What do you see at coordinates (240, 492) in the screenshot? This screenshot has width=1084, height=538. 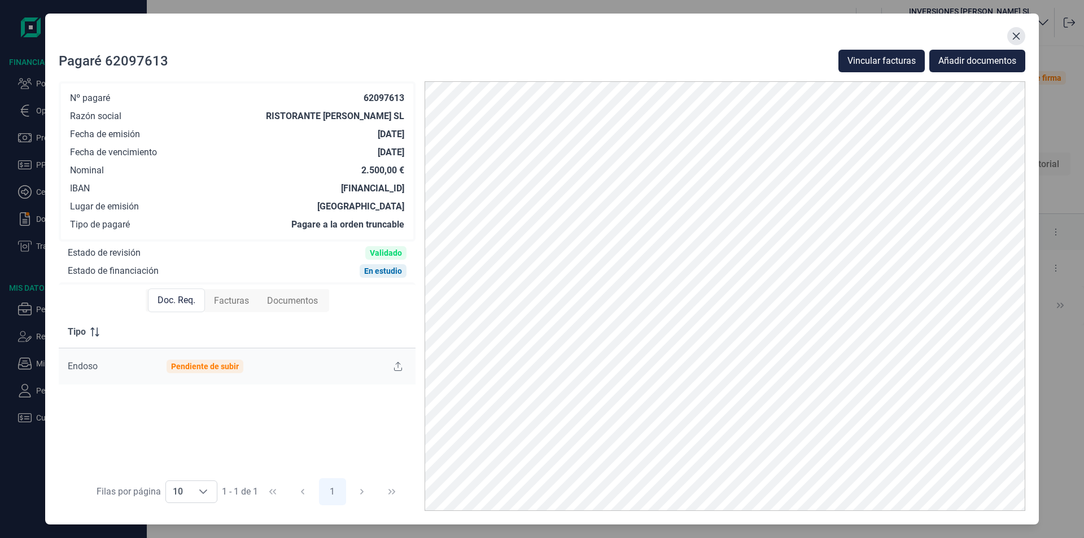 I see `span: 1 - 1 de 1` at bounding box center [240, 492].